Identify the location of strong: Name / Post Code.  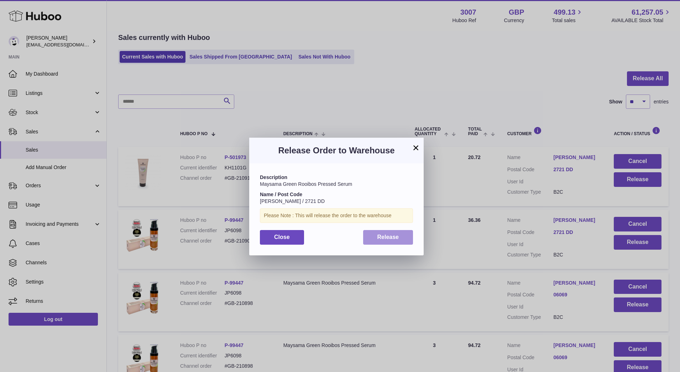
(281, 194).